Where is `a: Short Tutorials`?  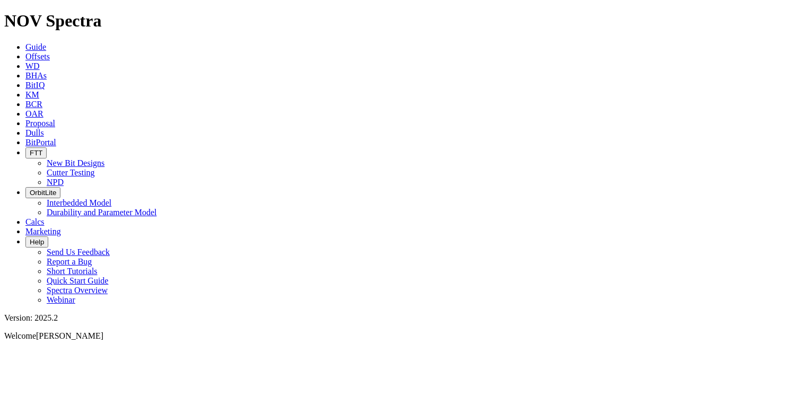 a: Short Tutorials is located at coordinates (72, 271).